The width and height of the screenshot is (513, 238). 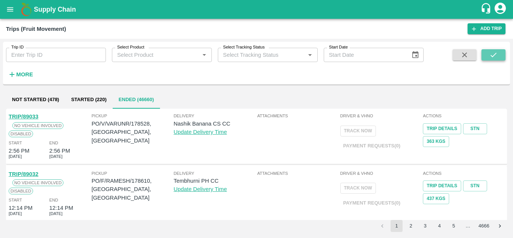 I want to click on button: 363 Kgs, so click(x=436, y=141).